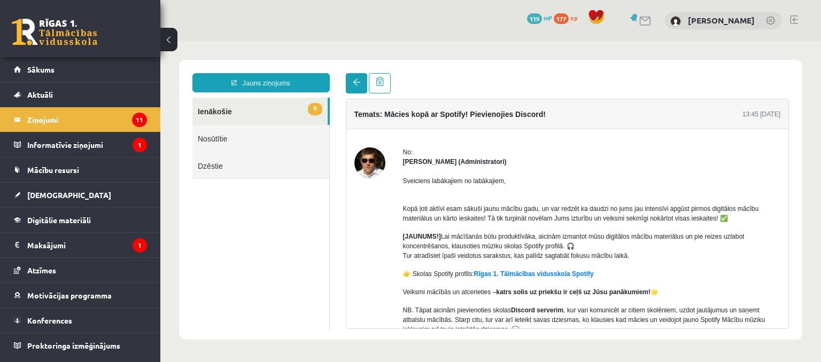  I want to click on a: Jauns ziņojums, so click(100, 42).